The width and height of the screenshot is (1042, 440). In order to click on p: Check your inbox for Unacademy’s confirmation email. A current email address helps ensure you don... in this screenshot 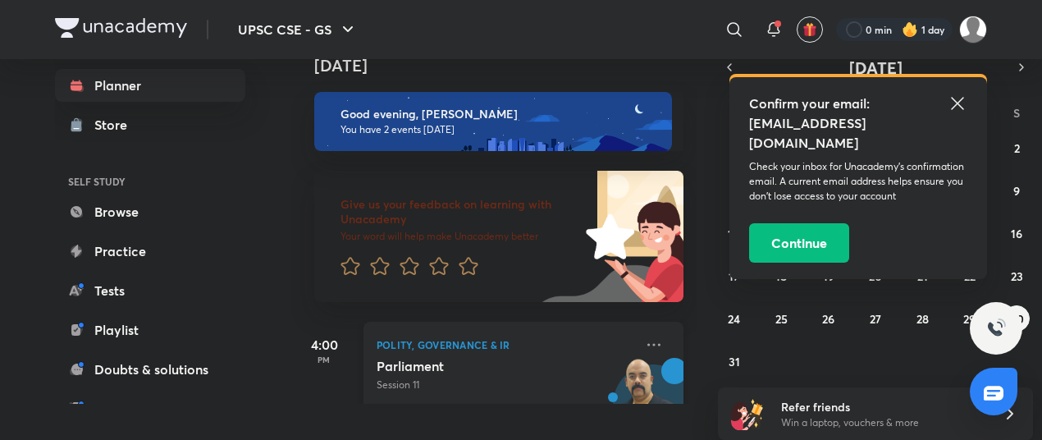, I will do `click(858, 181)`.